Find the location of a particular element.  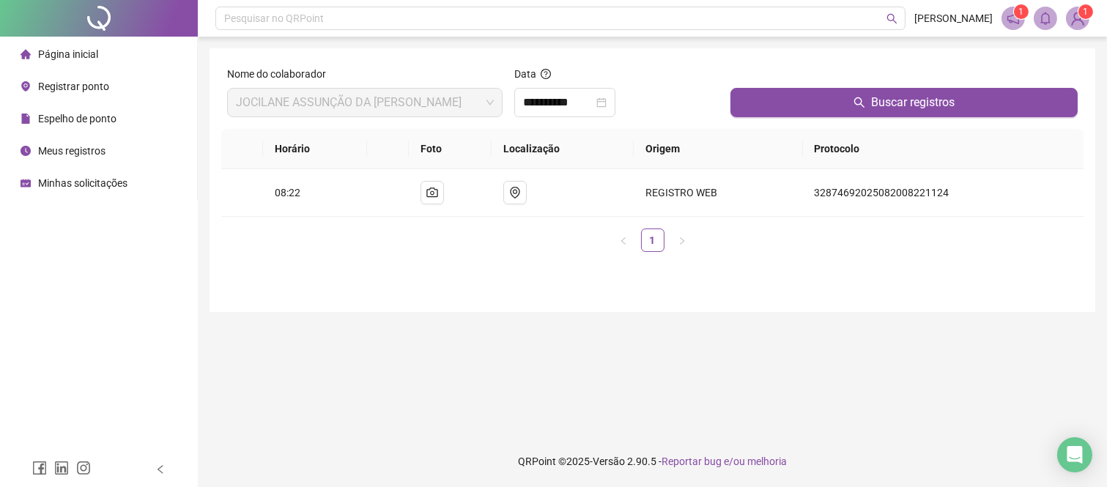

span: right is located at coordinates (682, 241).